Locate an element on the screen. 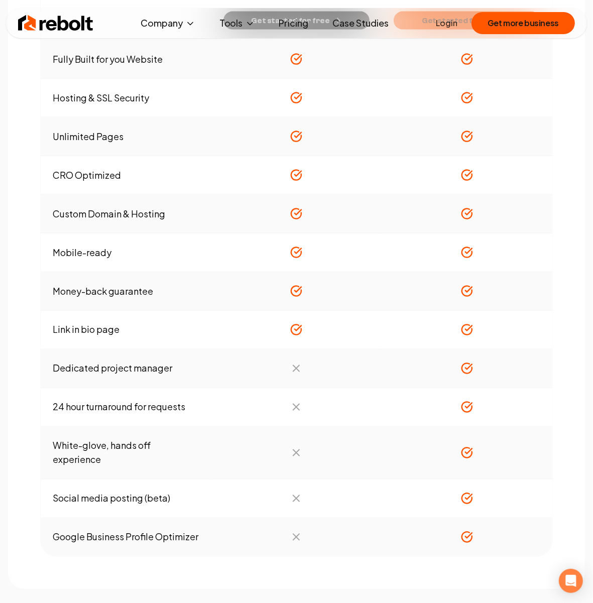 This screenshot has width=593, height=603. button: Company is located at coordinates (168, 23).